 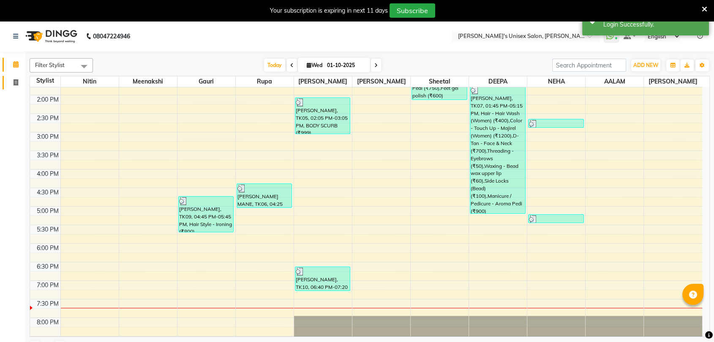 I want to click on div: 5:30 PM, so click(x=48, y=230).